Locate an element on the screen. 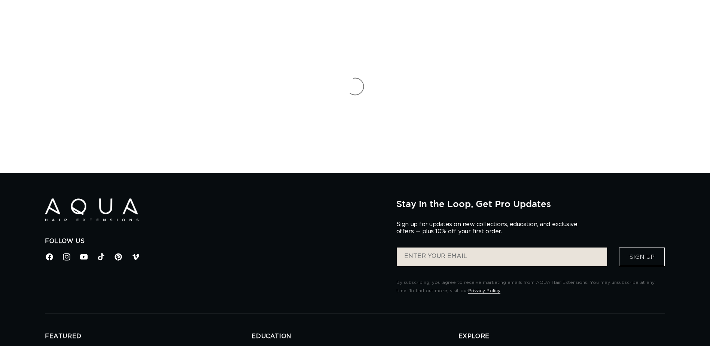 This screenshot has width=710, height=346. input: ENTER YOUR EMAIL is located at coordinates (502, 257).